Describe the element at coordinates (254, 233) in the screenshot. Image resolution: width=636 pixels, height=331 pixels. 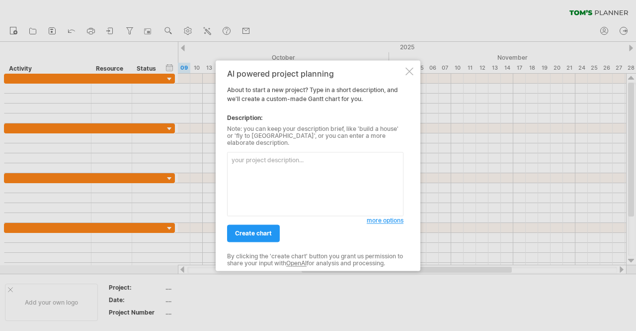
I see `a: create chart` at that location.